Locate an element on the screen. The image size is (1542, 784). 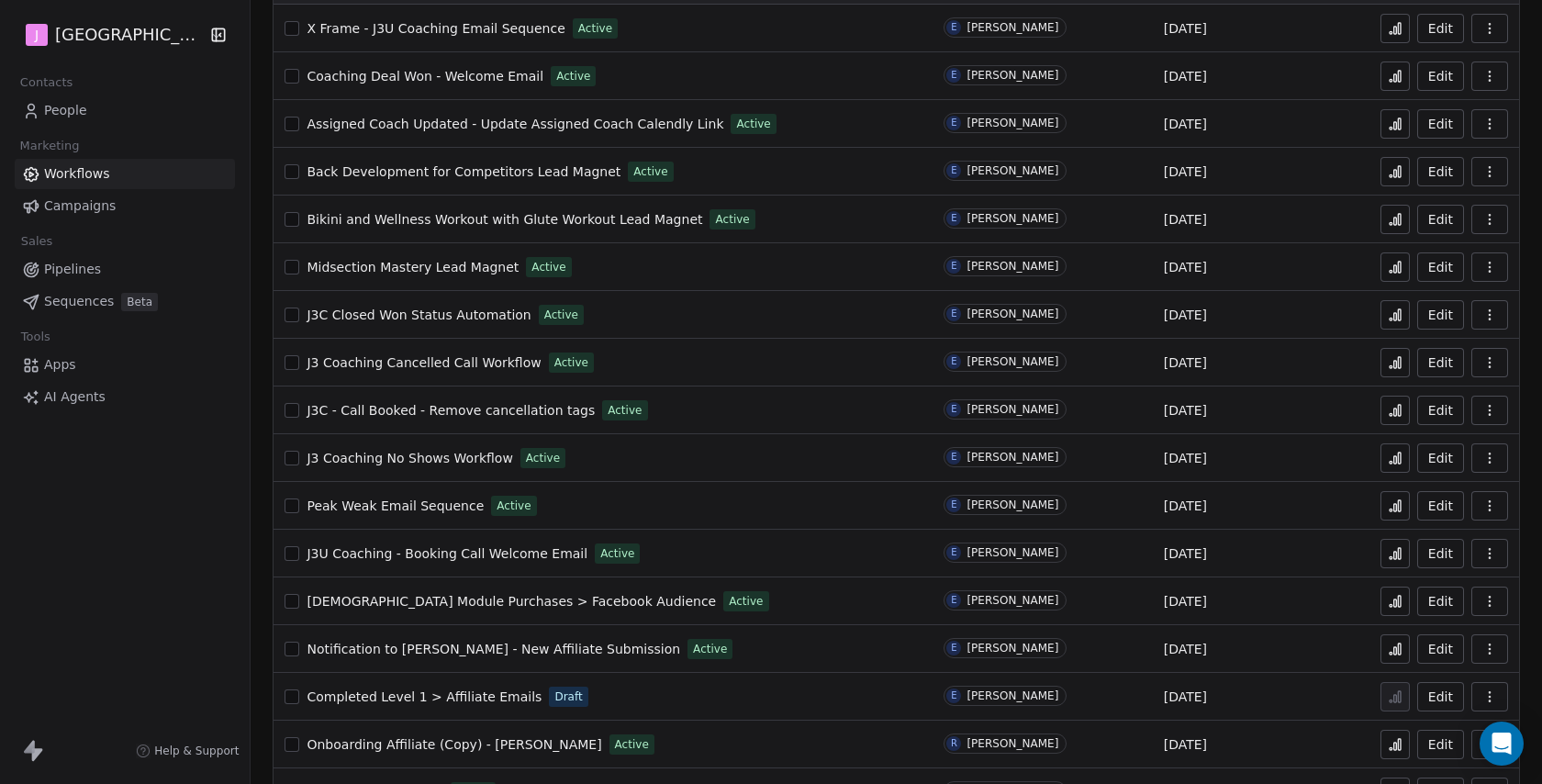
span: Tools is located at coordinates (35, 336).